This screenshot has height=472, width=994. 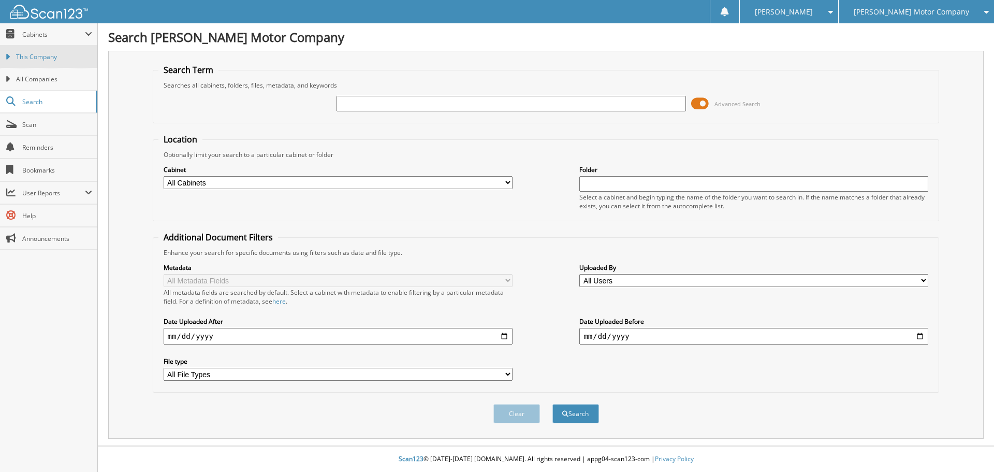 What do you see at coordinates (57, 170) in the screenshot?
I see `span: Bookmarks` at bounding box center [57, 170].